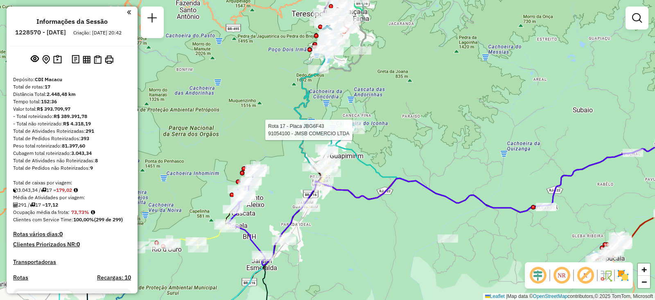 The height and width of the screenshot is (300, 655). What do you see at coordinates (72, 138) in the screenshot?
I see `div: Total de Pedidos Roteirizados:` at bounding box center [72, 138].